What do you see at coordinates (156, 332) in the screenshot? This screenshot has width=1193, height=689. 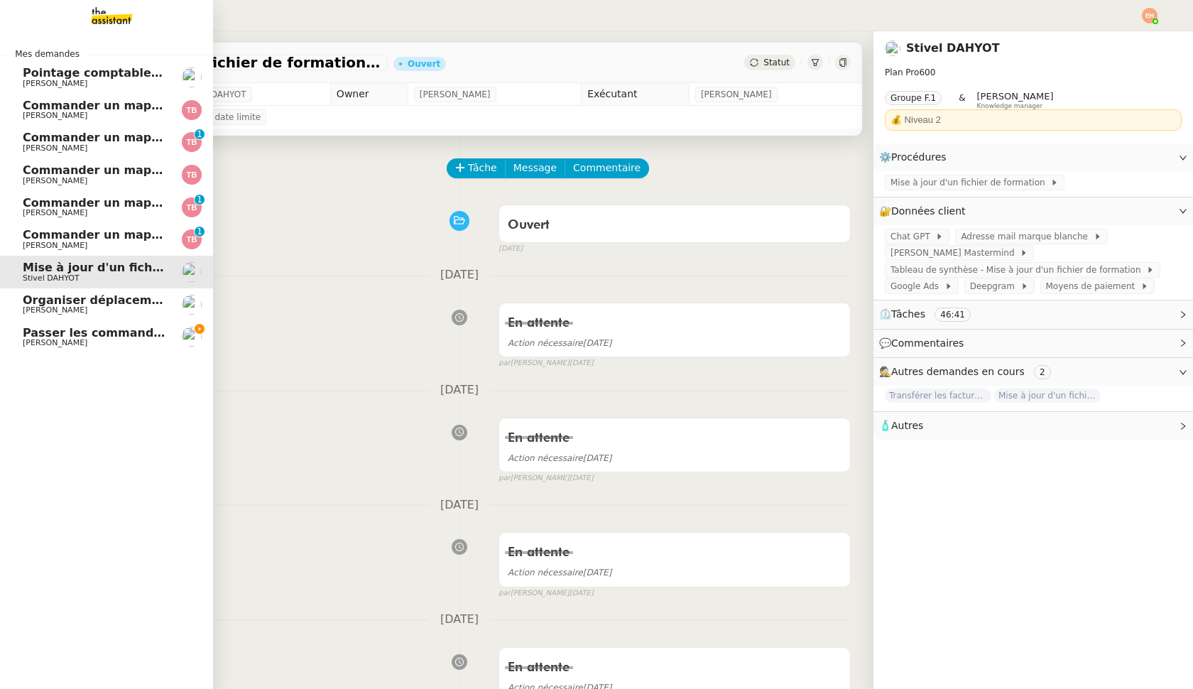 I see `span: Passer les commandes de livres Impactes` at bounding box center [156, 332].